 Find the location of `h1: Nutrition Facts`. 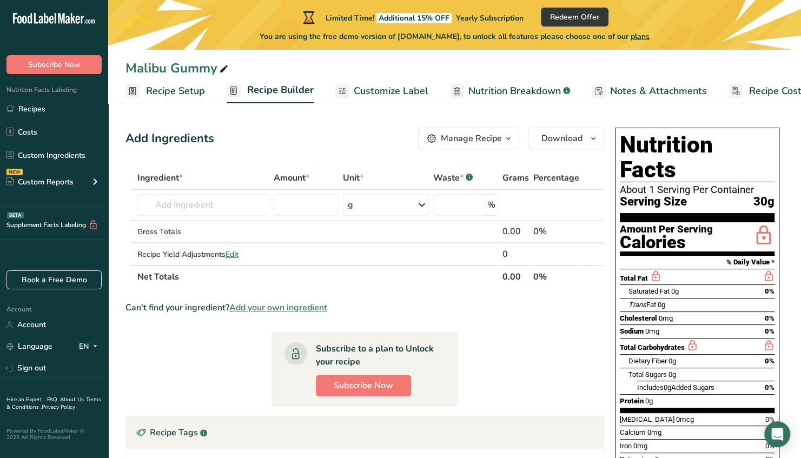

h1: Nutrition Facts is located at coordinates (698, 157).